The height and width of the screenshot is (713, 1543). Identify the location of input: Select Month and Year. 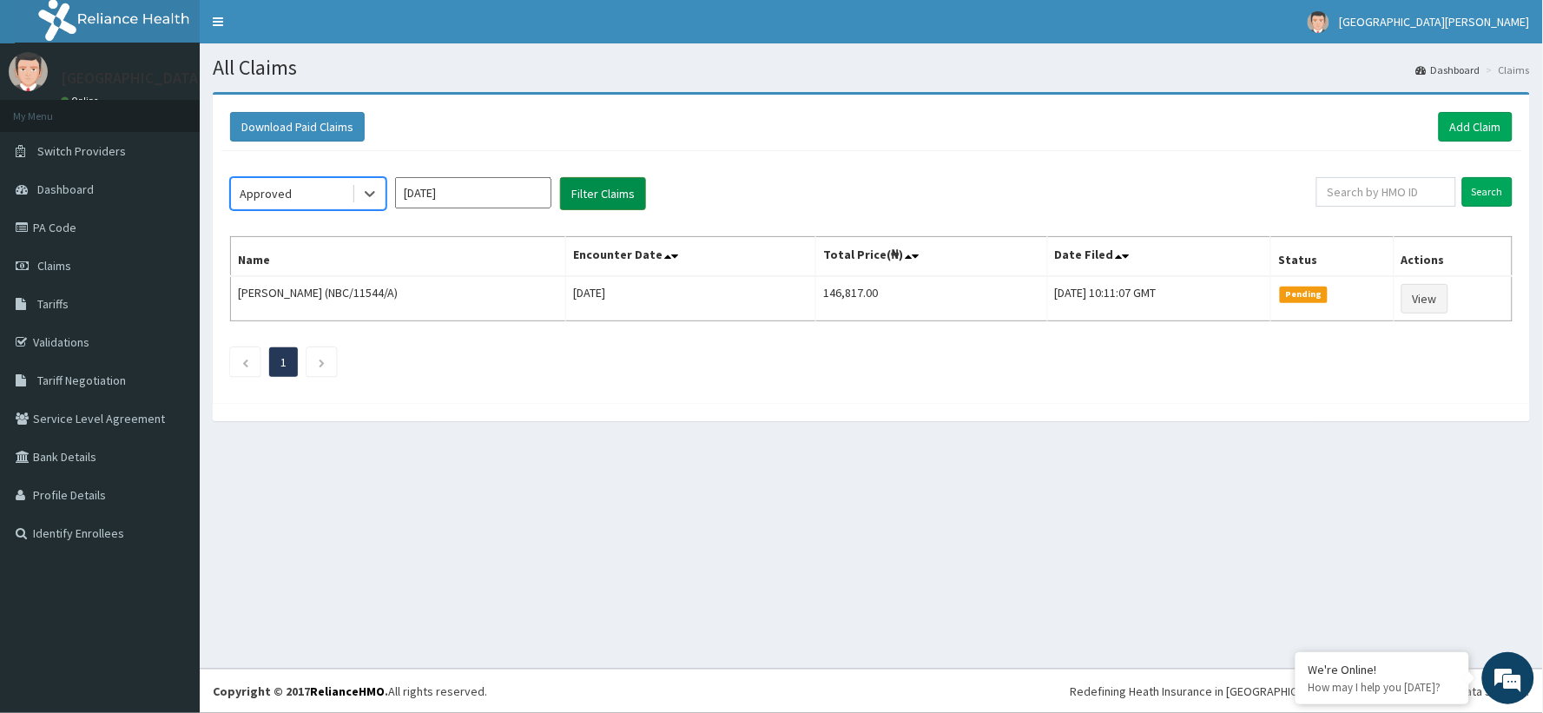
(473, 193).